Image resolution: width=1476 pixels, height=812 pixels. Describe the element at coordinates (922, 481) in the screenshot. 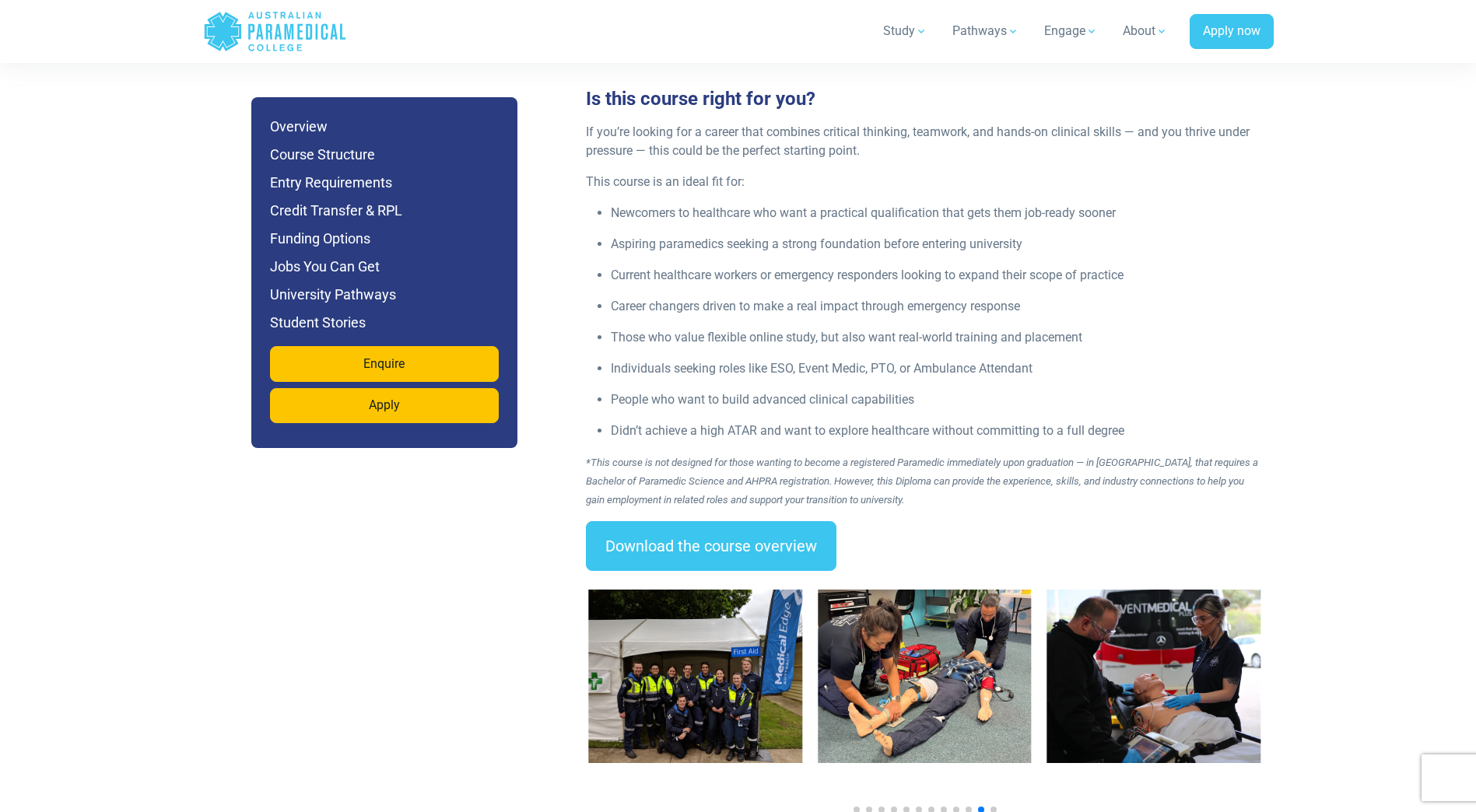

I see `em: *This course is not designed for those wanting to become a registered Paramedic immediately upon ...` at that location.